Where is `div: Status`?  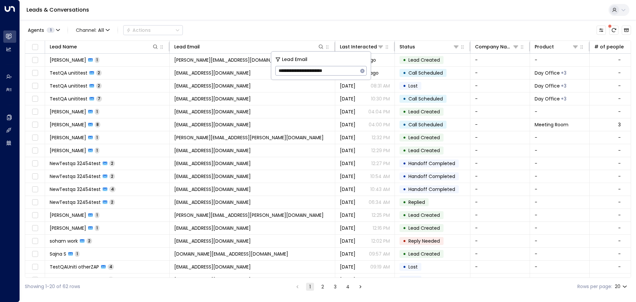
div: Status is located at coordinates (407, 47).